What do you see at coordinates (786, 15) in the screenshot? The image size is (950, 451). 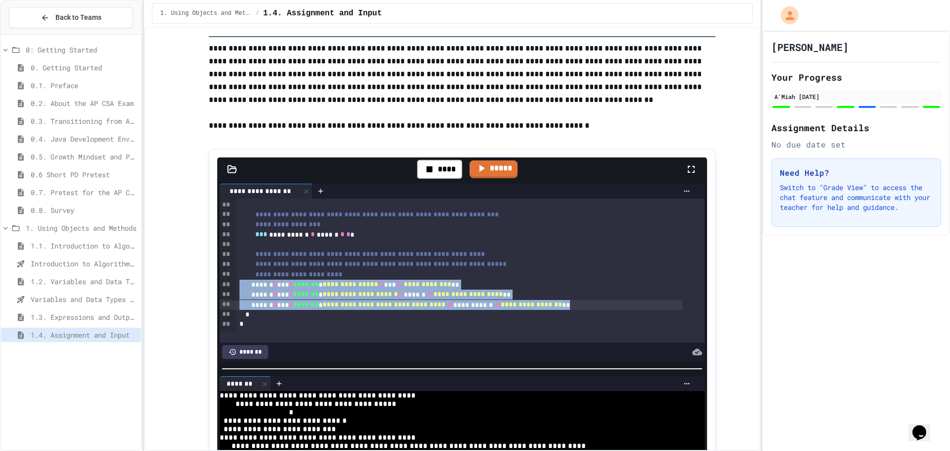 I see `div: My Account` at bounding box center [786, 15].